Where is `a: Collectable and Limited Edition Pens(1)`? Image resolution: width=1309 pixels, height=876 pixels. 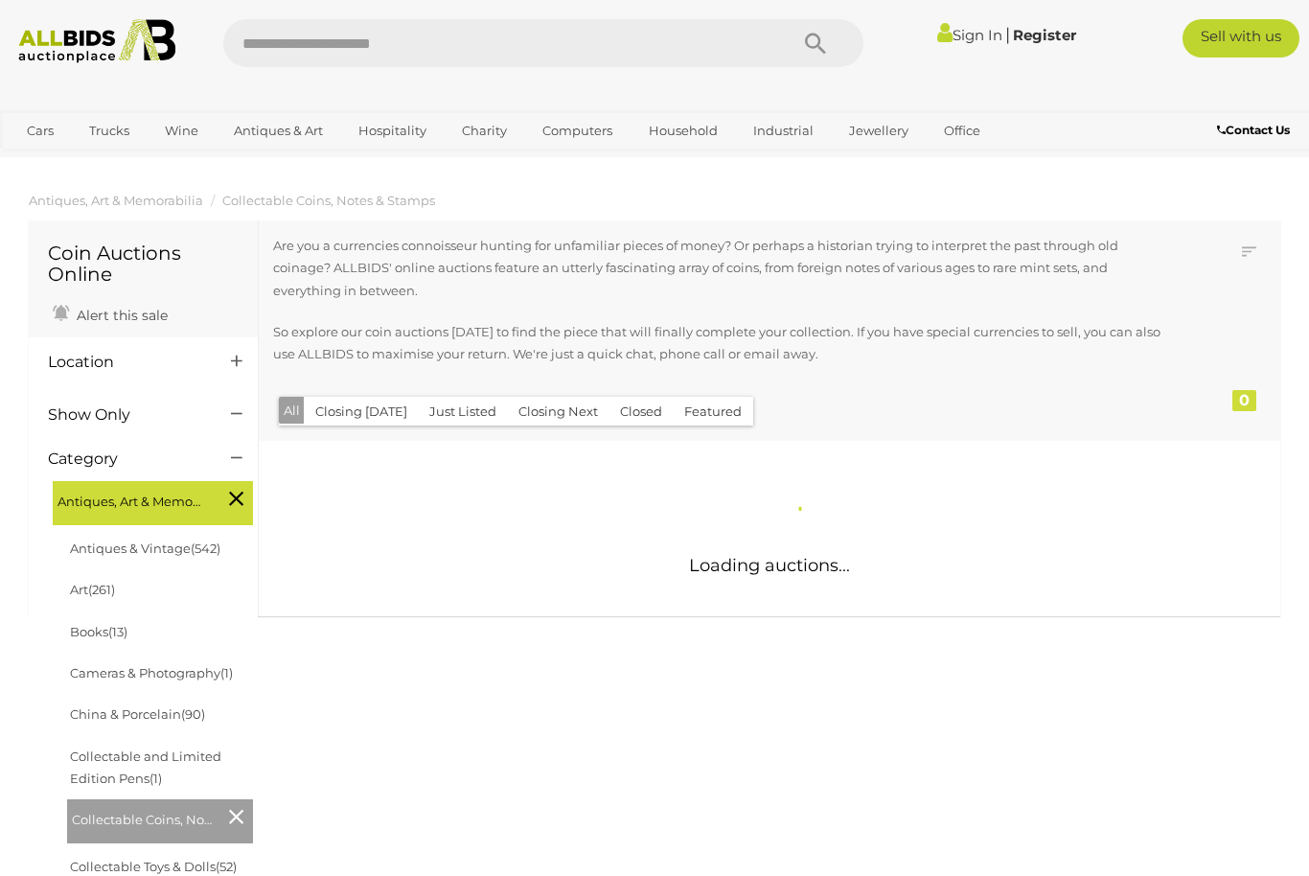 a: Collectable and Limited Edition Pens(1) is located at coordinates (146, 767).